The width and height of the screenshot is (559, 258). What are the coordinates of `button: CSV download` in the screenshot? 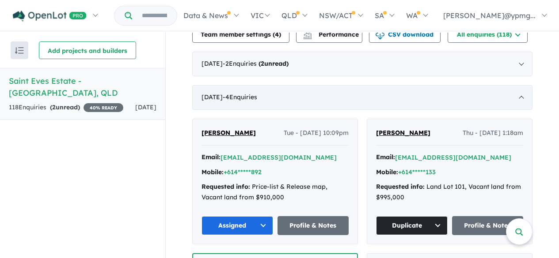 It's located at (405, 34).